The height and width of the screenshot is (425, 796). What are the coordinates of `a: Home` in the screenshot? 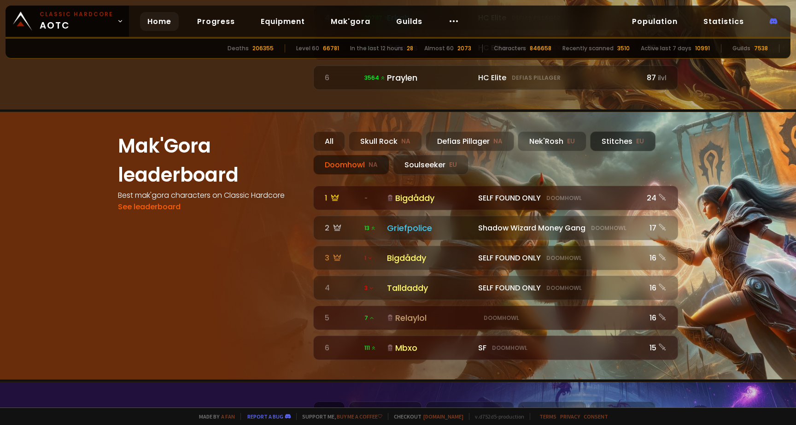 It's located at (159, 21).